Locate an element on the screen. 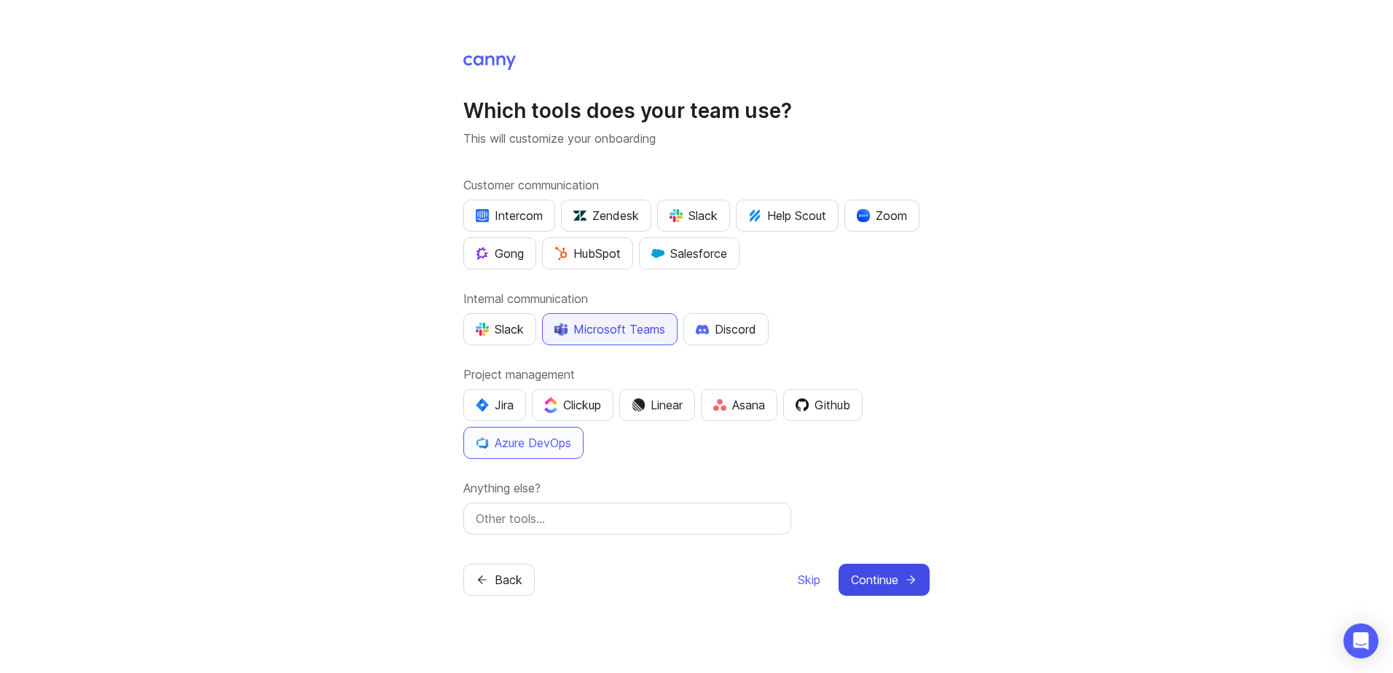  button: Skip is located at coordinates (809, 580).